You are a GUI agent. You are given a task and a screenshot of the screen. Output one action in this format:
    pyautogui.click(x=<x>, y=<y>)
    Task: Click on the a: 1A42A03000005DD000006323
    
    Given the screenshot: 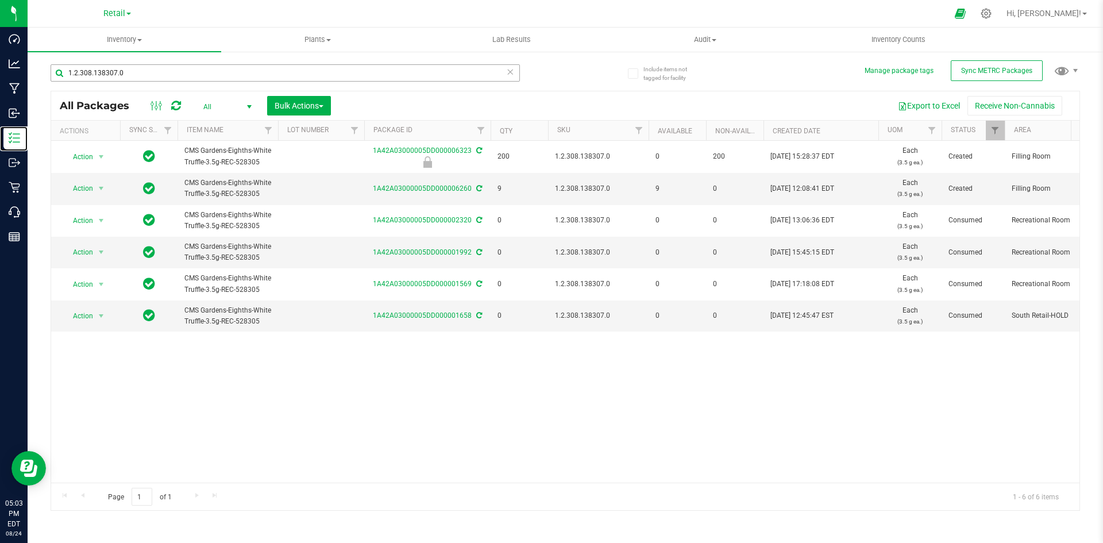 What is the action you would take?
    pyautogui.click(x=422, y=151)
    